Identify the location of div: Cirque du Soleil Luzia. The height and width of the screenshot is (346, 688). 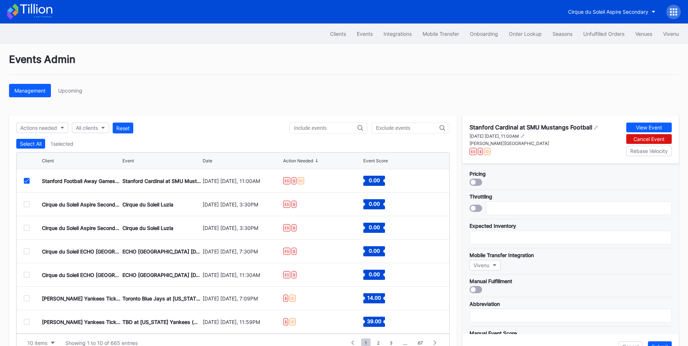
(148, 204).